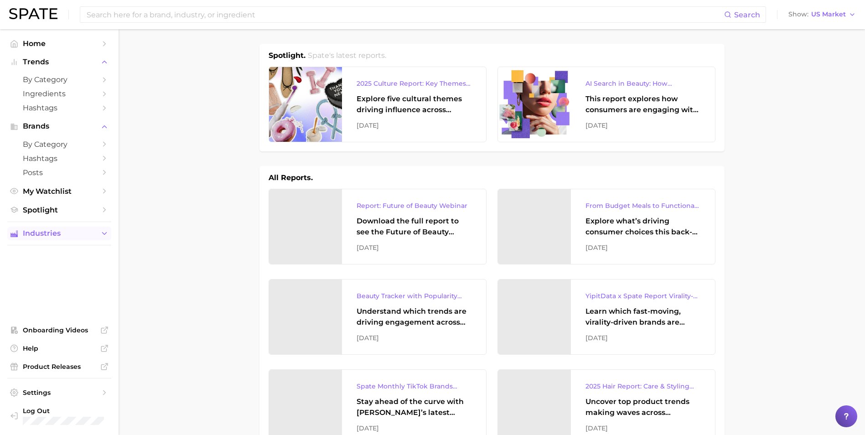  What do you see at coordinates (607, 104) in the screenshot?
I see `a: AI Search in Beauty: How Consumers Are Using ChatGPT vs. Google SearchThis report explores how co...` at bounding box center [607, 104].